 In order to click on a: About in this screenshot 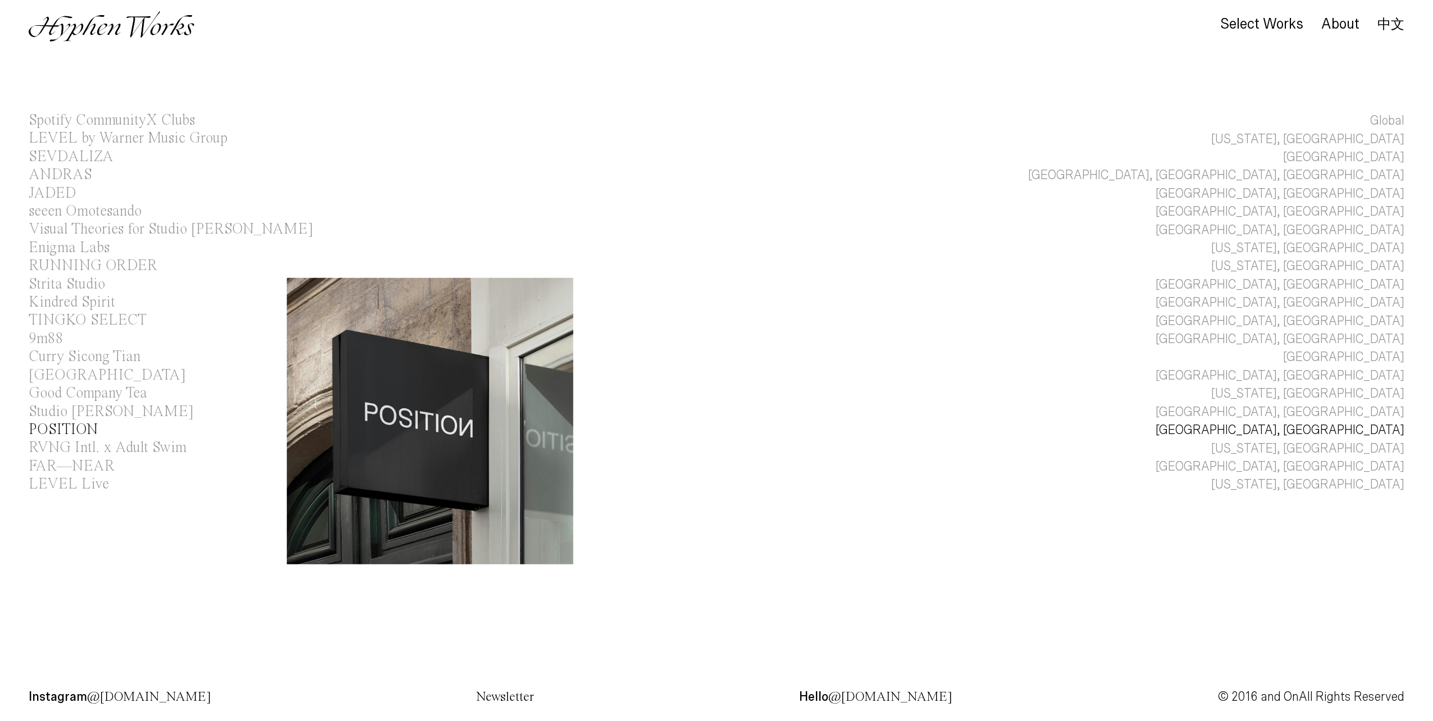, I will do `click(1341, 25)`.